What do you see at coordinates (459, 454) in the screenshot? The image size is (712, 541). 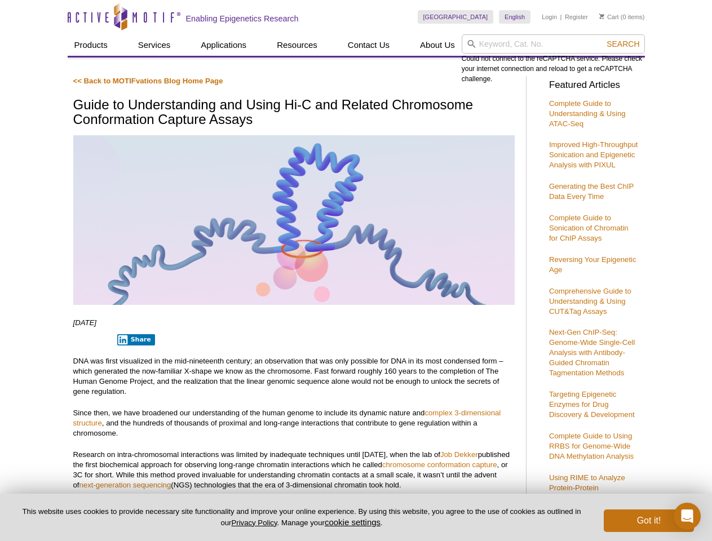 I see `a: Job Dekker` at bounding box center [459, 454].